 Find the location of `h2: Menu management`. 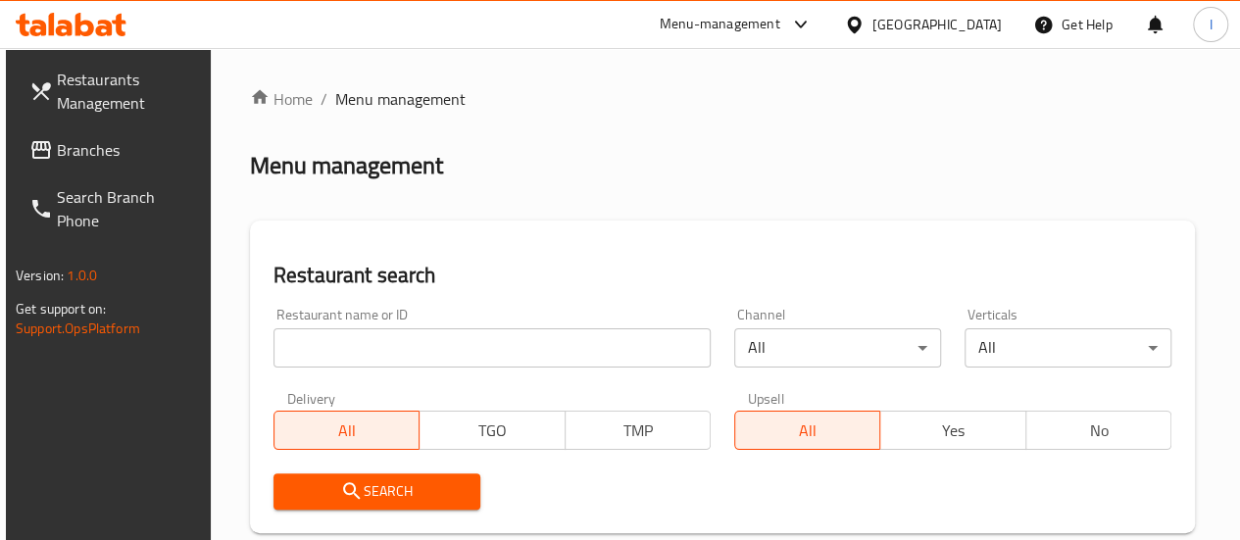

h2: Menu management is located at coordinates (346, 166).